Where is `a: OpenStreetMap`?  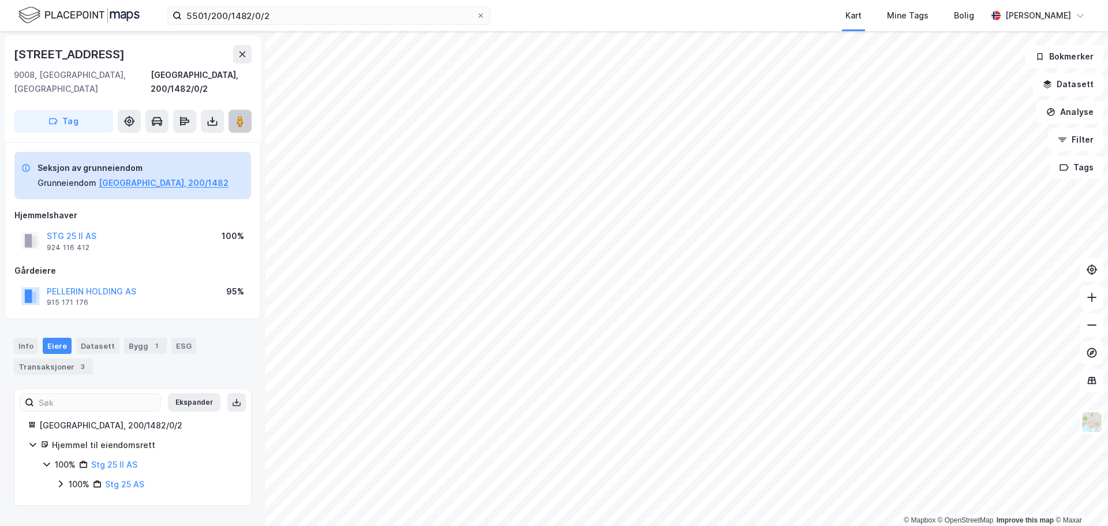 a: OpenStreetMap is located at coordinates (966, 520).